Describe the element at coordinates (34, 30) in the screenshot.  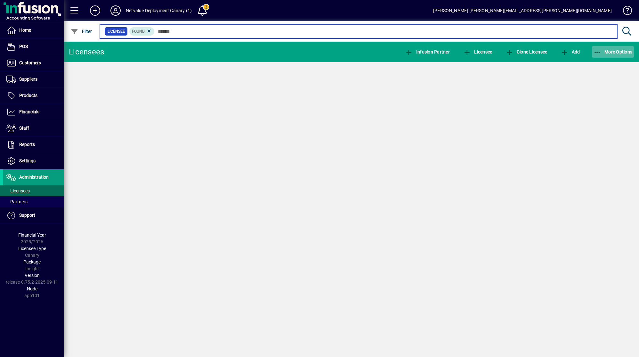
I see `a: Home` at that location.